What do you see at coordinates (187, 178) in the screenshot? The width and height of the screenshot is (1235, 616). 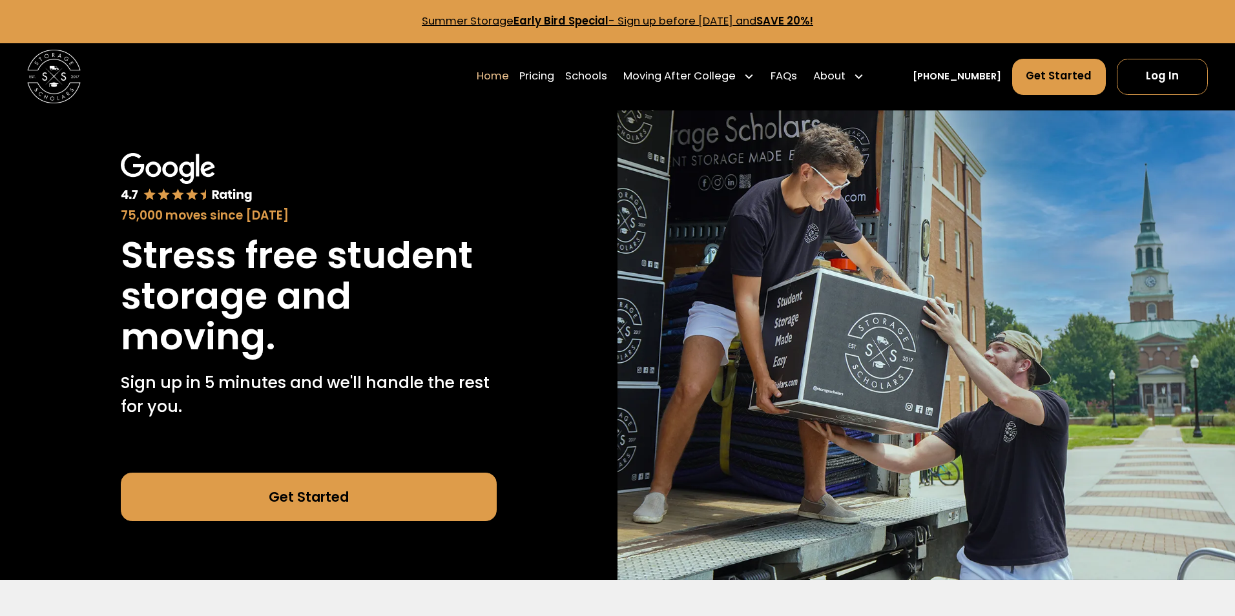 I see `img: Google 4.7 star rating` at bounding box center [187, 178].